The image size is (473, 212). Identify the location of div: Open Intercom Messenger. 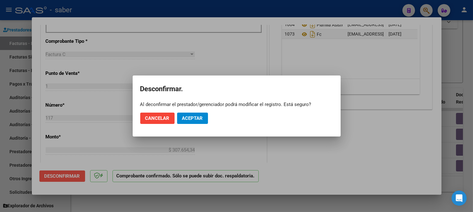
(459, 198).